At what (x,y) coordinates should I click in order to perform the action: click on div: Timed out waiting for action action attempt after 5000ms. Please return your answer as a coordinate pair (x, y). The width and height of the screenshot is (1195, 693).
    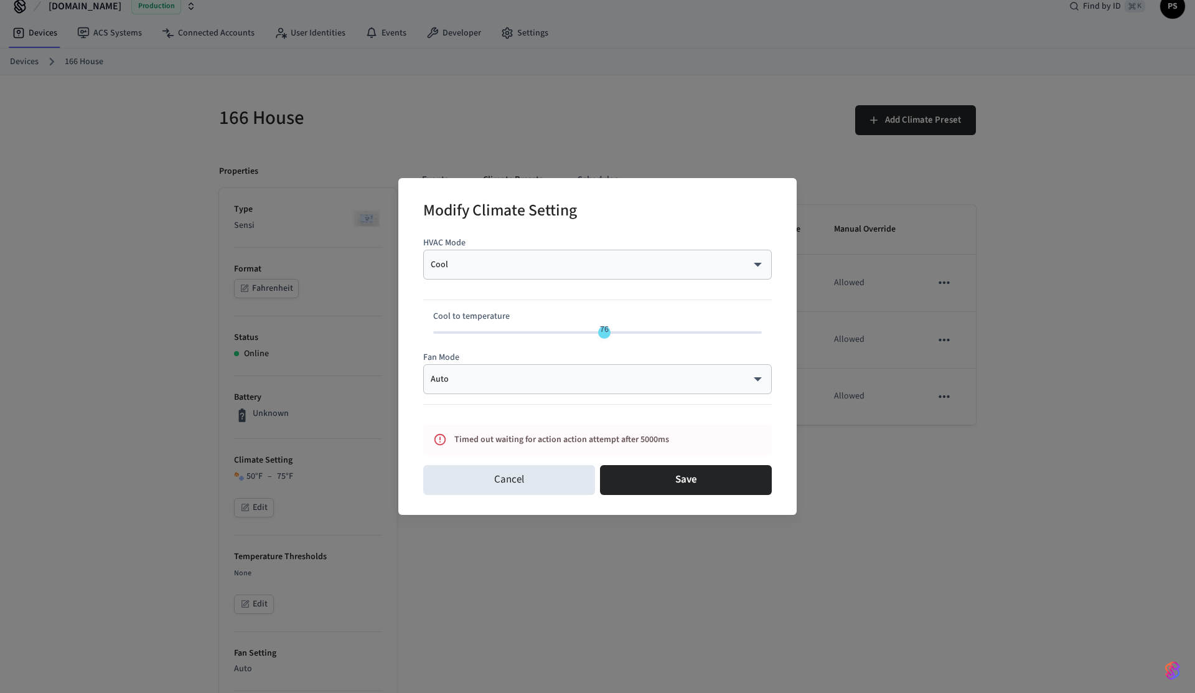
    Looking at the image, I should click on (586, 439).